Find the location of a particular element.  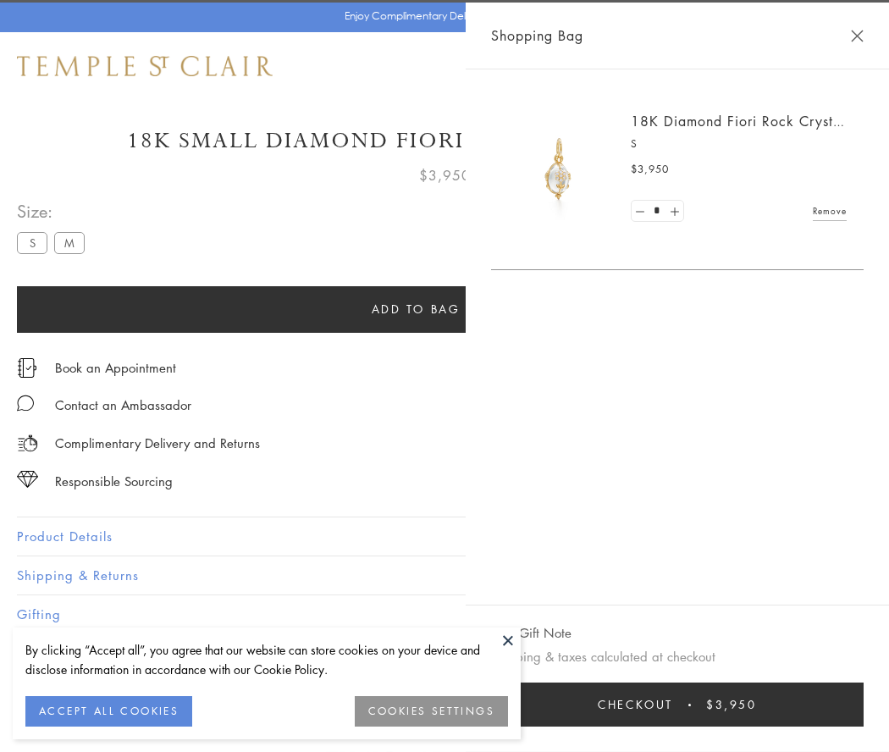

a: Remove is located at coordinates (830, 211).